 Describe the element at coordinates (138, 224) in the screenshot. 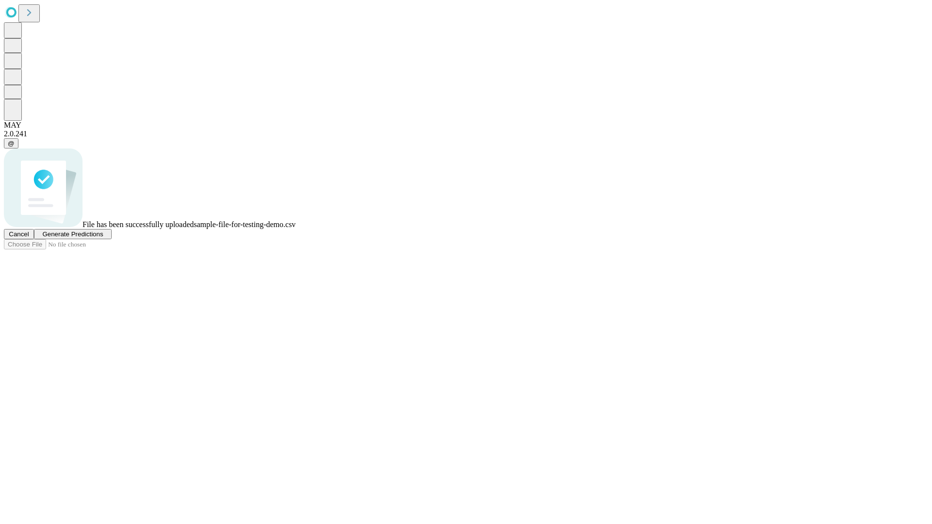

I see `span: File has been successfully uploaded` at that location.